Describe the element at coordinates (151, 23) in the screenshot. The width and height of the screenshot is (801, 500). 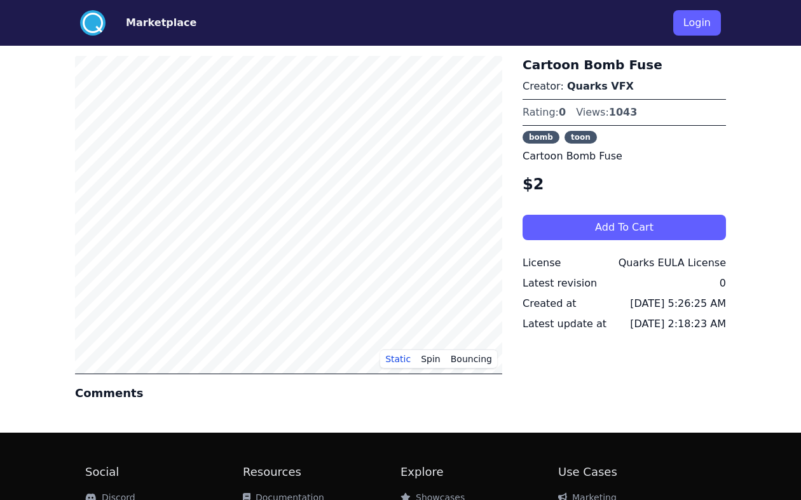
I see `a: Marketplace` at that location.